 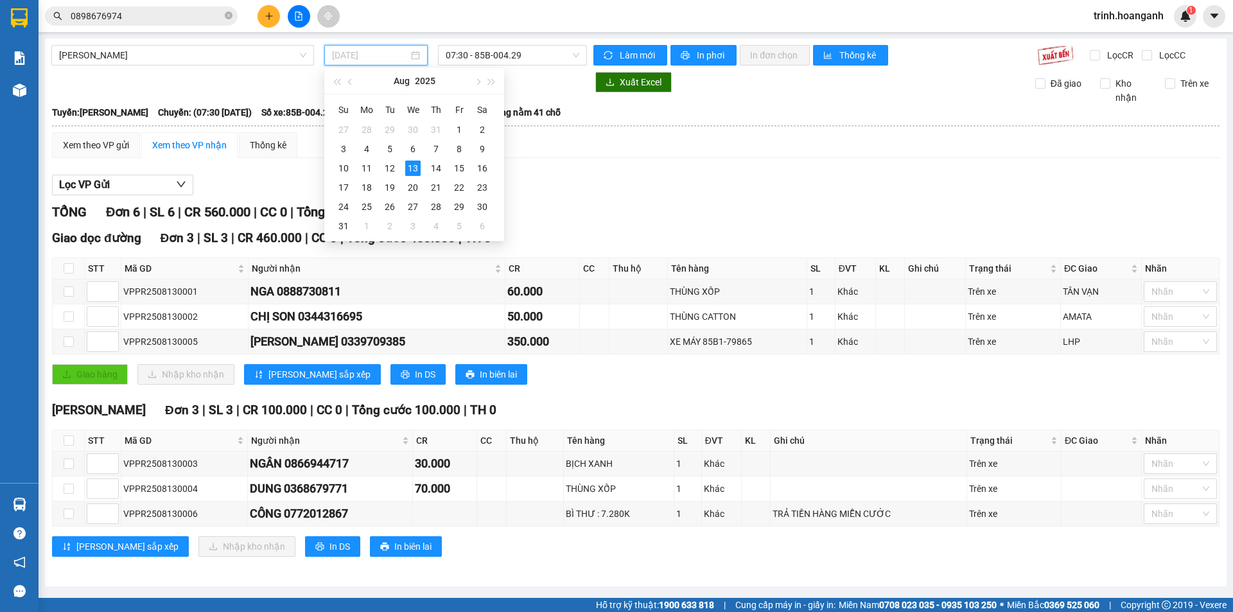 I want to click on th: Su, so click(x=343, y=110).